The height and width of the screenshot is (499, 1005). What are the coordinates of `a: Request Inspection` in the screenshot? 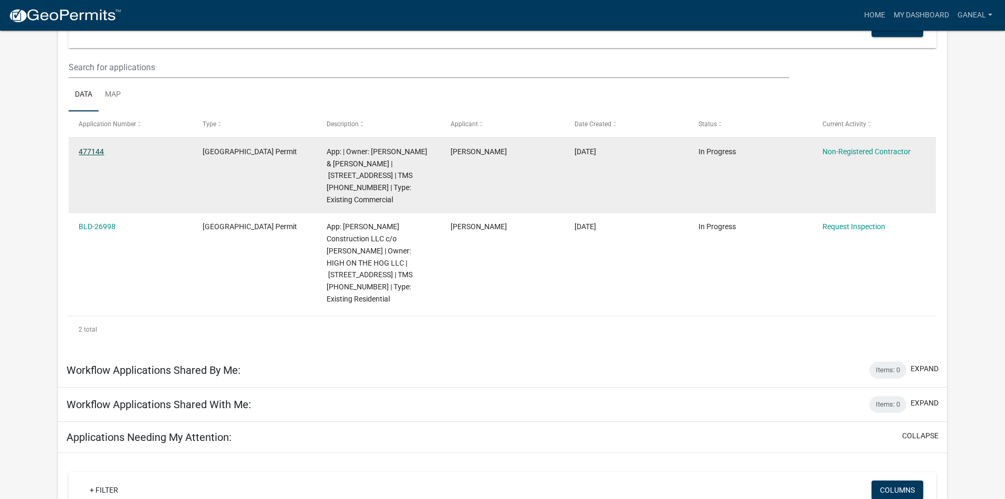 It's located at (854, 226).